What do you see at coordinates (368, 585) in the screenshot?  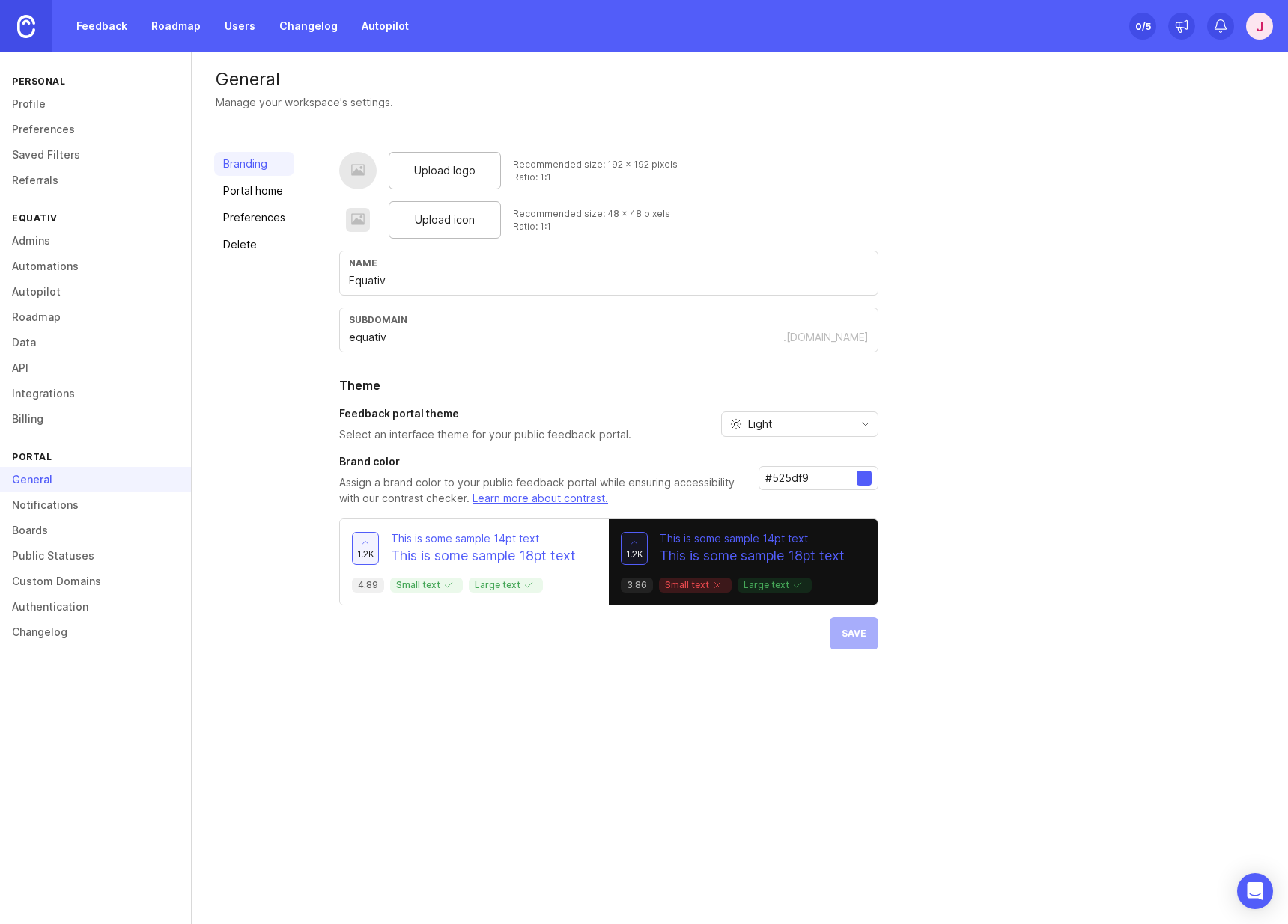 I see `p: 4.89` at bounding box center [368, 585].